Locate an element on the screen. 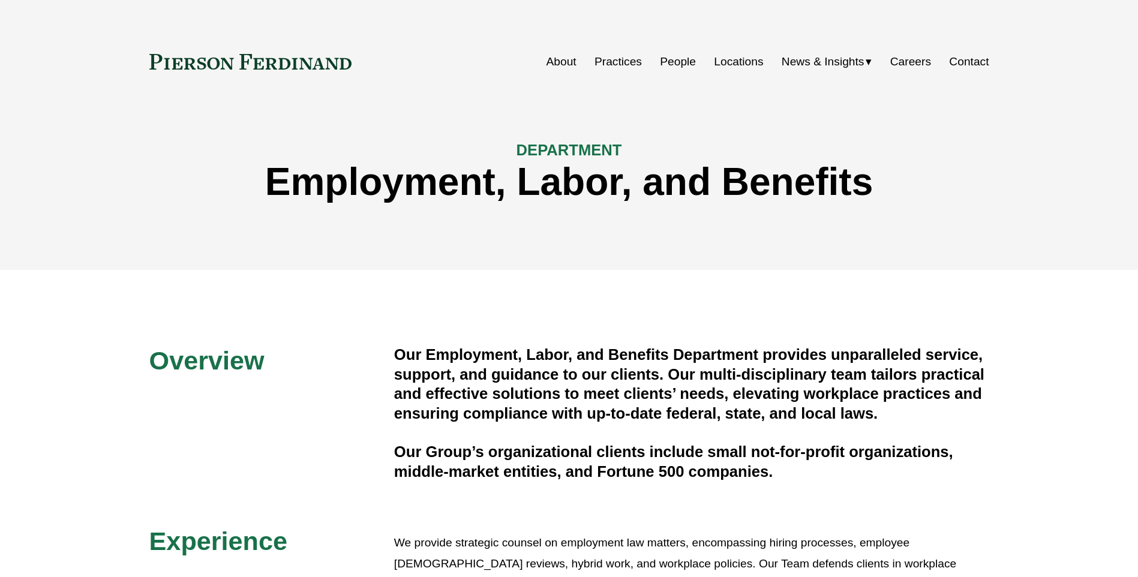  h1: Employment, Labor, and Benefits is located at coordinates (570, 182).